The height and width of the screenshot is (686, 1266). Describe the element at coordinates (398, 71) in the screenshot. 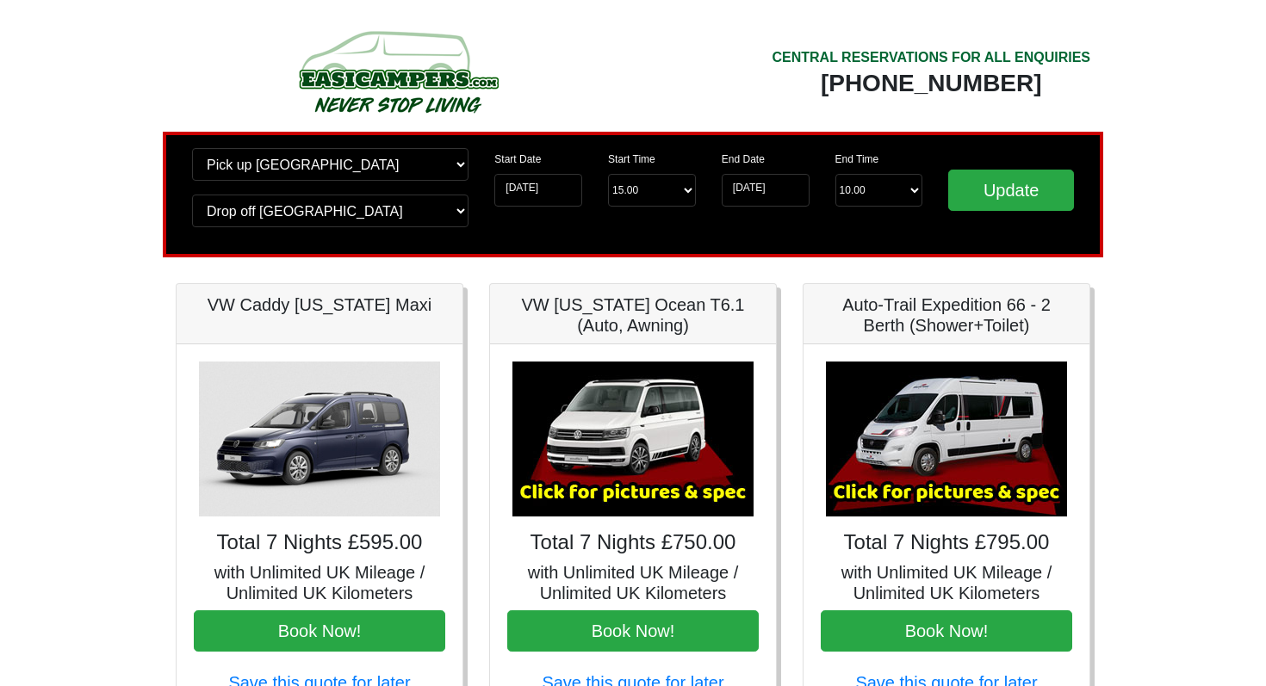

I see `img: campers-checkout-logo.png` at that location.